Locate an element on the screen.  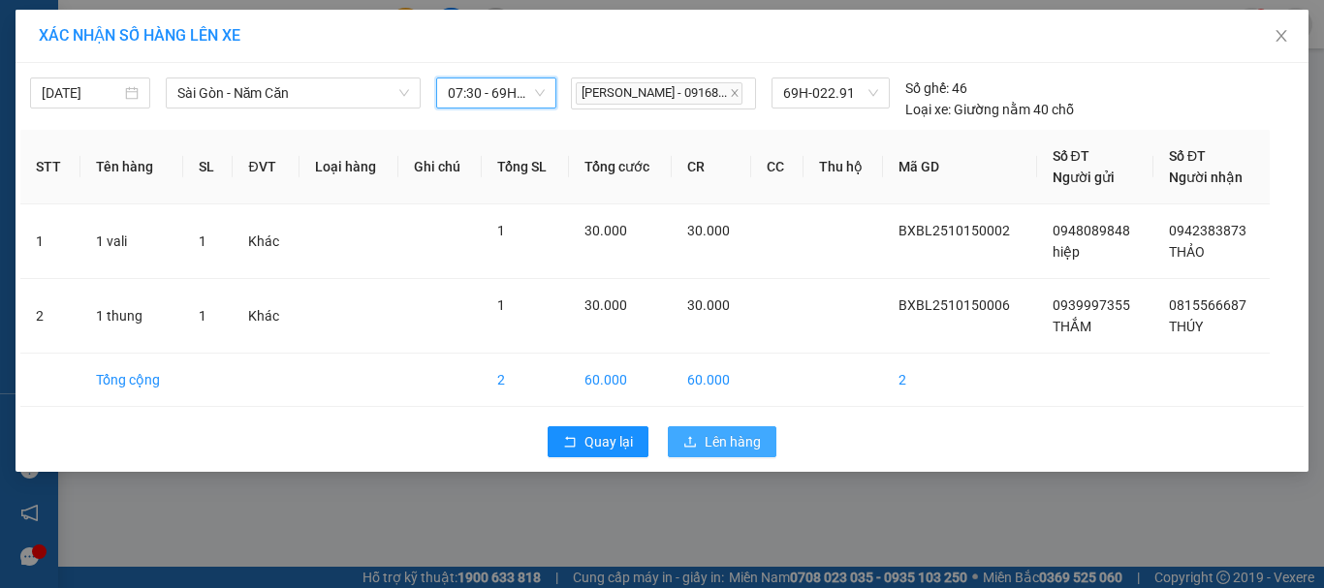
th: CC is located at coordinates (777, 167).